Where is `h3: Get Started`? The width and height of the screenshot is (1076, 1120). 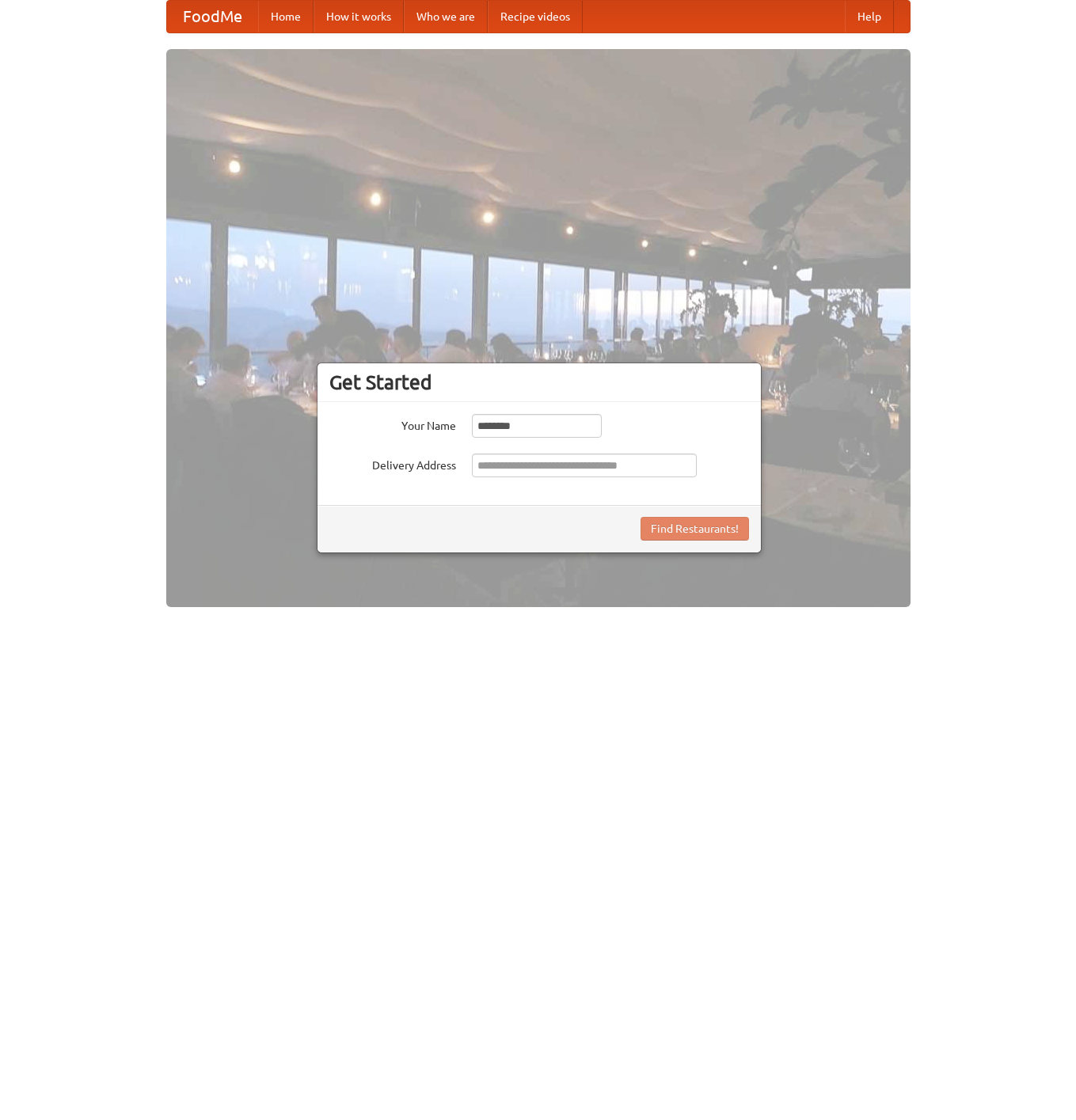 h3: Get Started is located at coordinates (539, 382).